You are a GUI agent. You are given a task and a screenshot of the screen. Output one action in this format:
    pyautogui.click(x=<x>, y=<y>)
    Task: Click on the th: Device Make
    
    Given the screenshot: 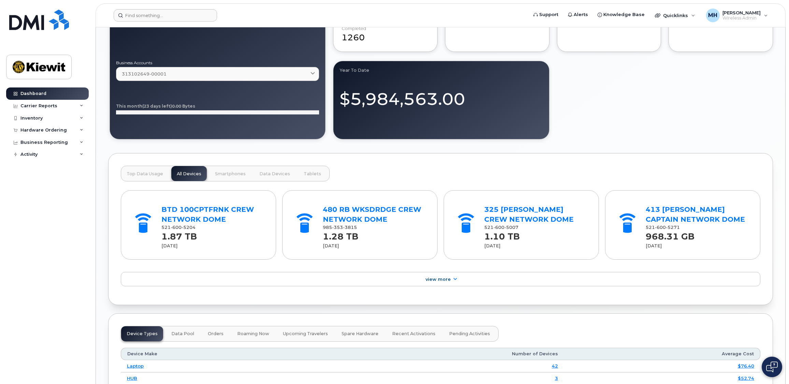 What is the action you would take?
    pyautogui.click(x=214, y=354)
    